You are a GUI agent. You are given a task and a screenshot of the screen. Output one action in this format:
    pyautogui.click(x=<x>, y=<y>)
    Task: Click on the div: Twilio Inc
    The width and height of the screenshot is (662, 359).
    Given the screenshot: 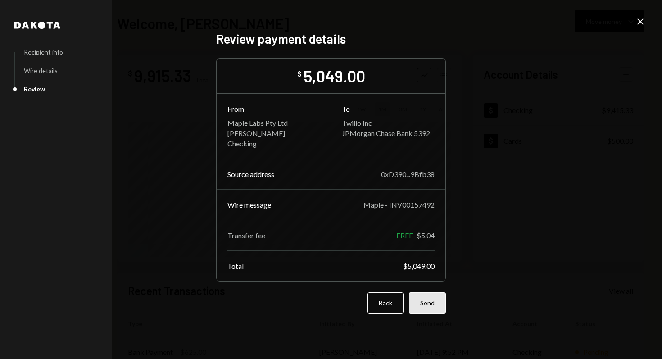 What is the action you would take?
    pyautogui.click(x=388, y=122)
    